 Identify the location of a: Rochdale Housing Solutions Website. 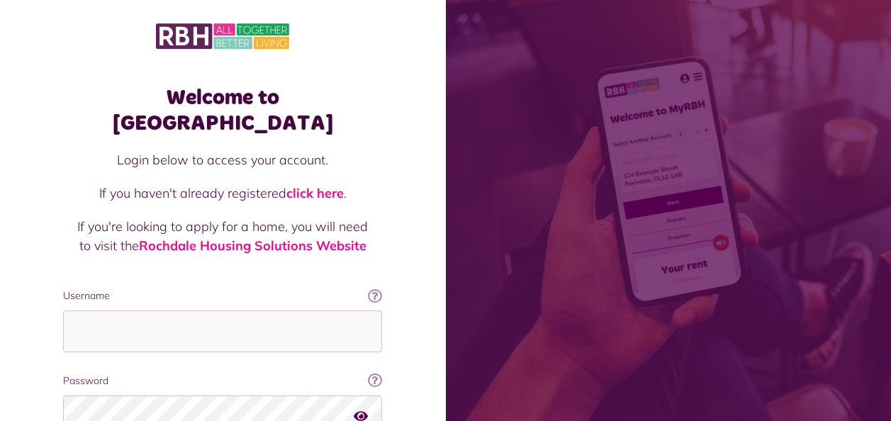
(252, 245).